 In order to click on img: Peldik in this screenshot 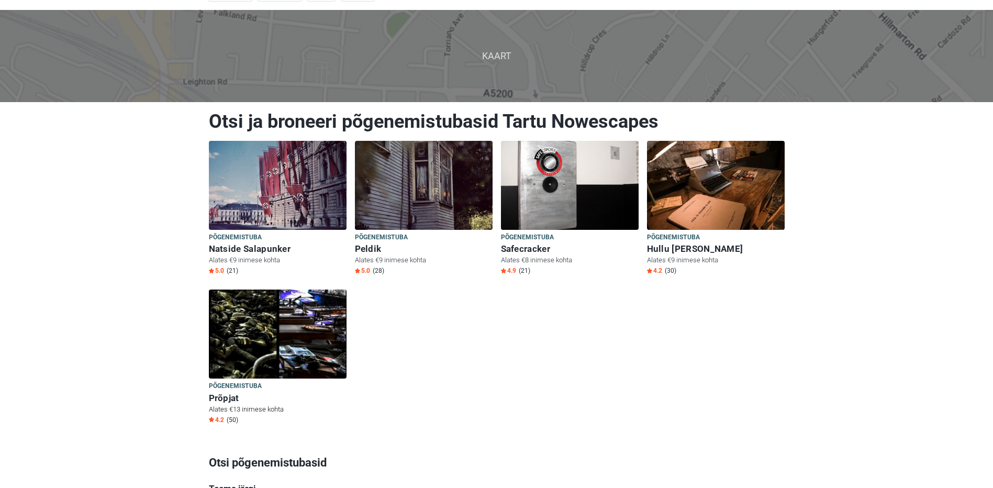, I will do `click(423, 185)`.